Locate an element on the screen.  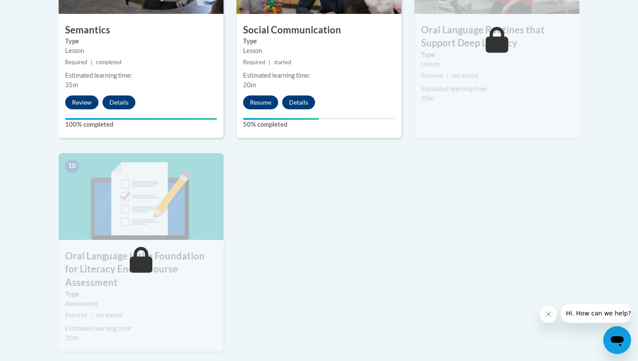
span: Hi. How can we help? is located at coordinates (38, 10).